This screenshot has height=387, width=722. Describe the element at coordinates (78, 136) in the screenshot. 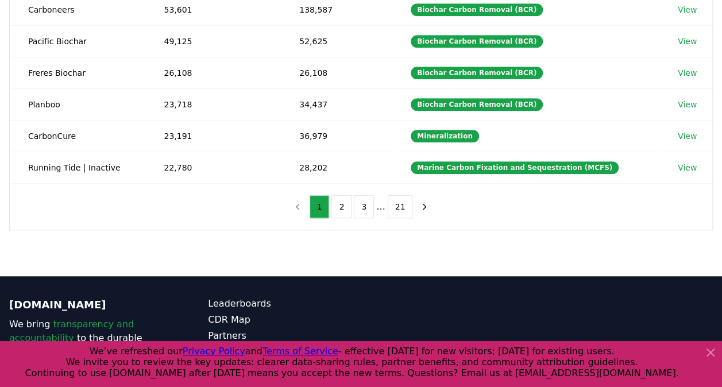

I see `td: CarbonCure` at that location.